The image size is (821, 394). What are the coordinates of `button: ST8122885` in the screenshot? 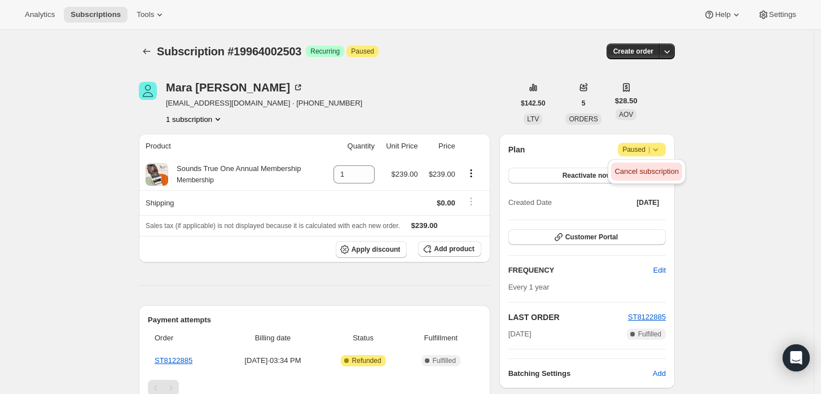 It's located at (647, 317).